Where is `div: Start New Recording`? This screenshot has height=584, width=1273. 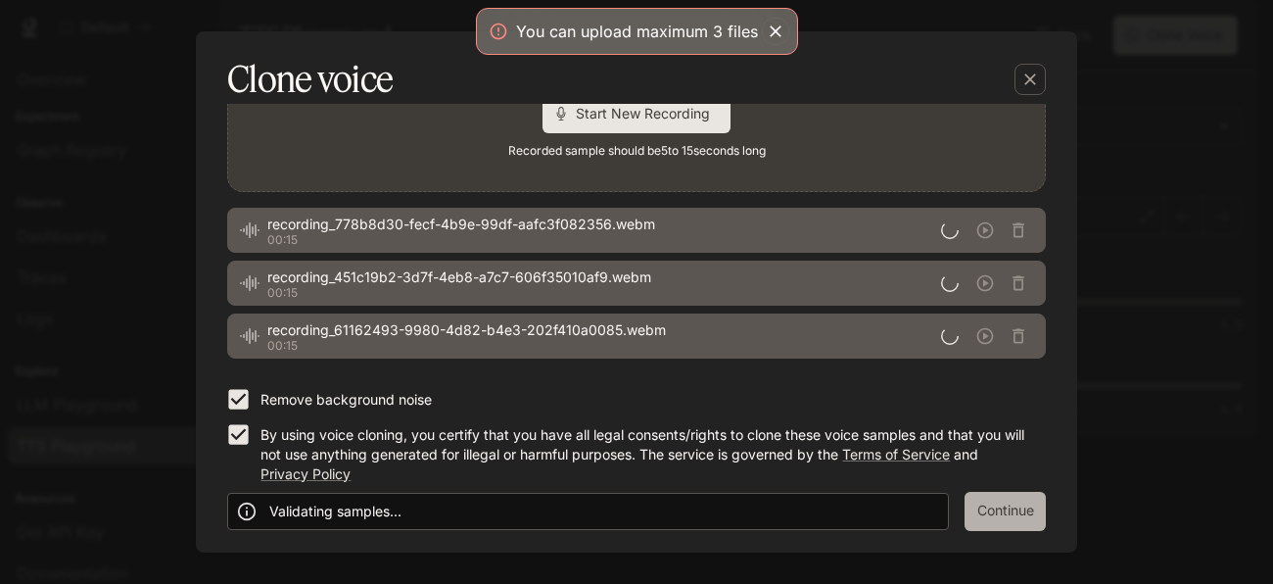
div: Start New Recording is located at coordinates (637, 114).